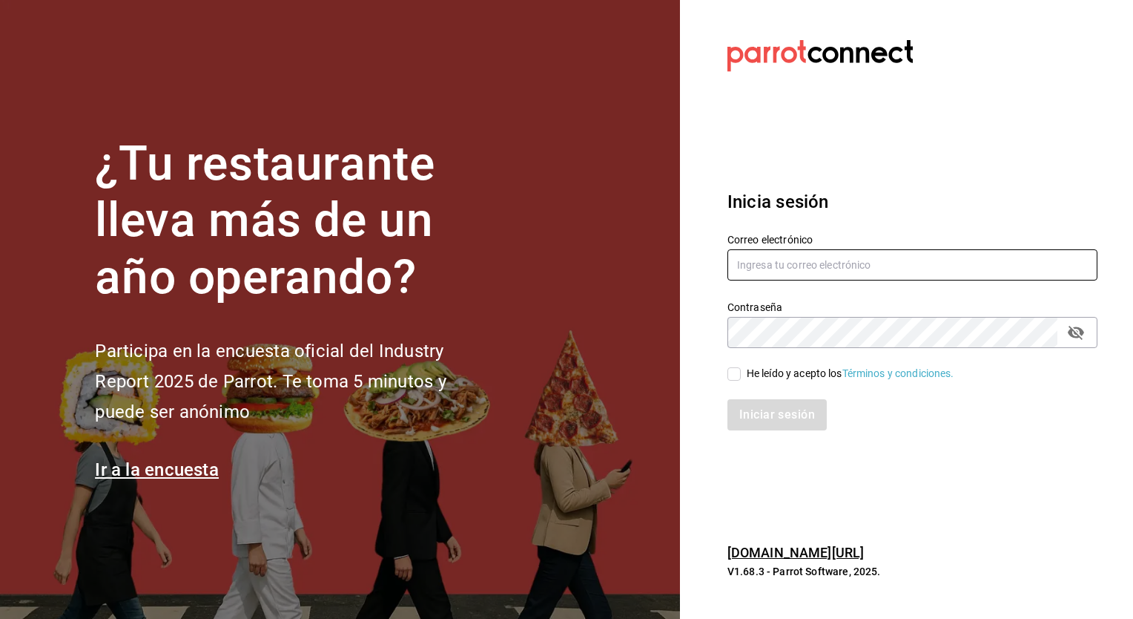  I want to click on button: passwordField, so click(1076, 332).